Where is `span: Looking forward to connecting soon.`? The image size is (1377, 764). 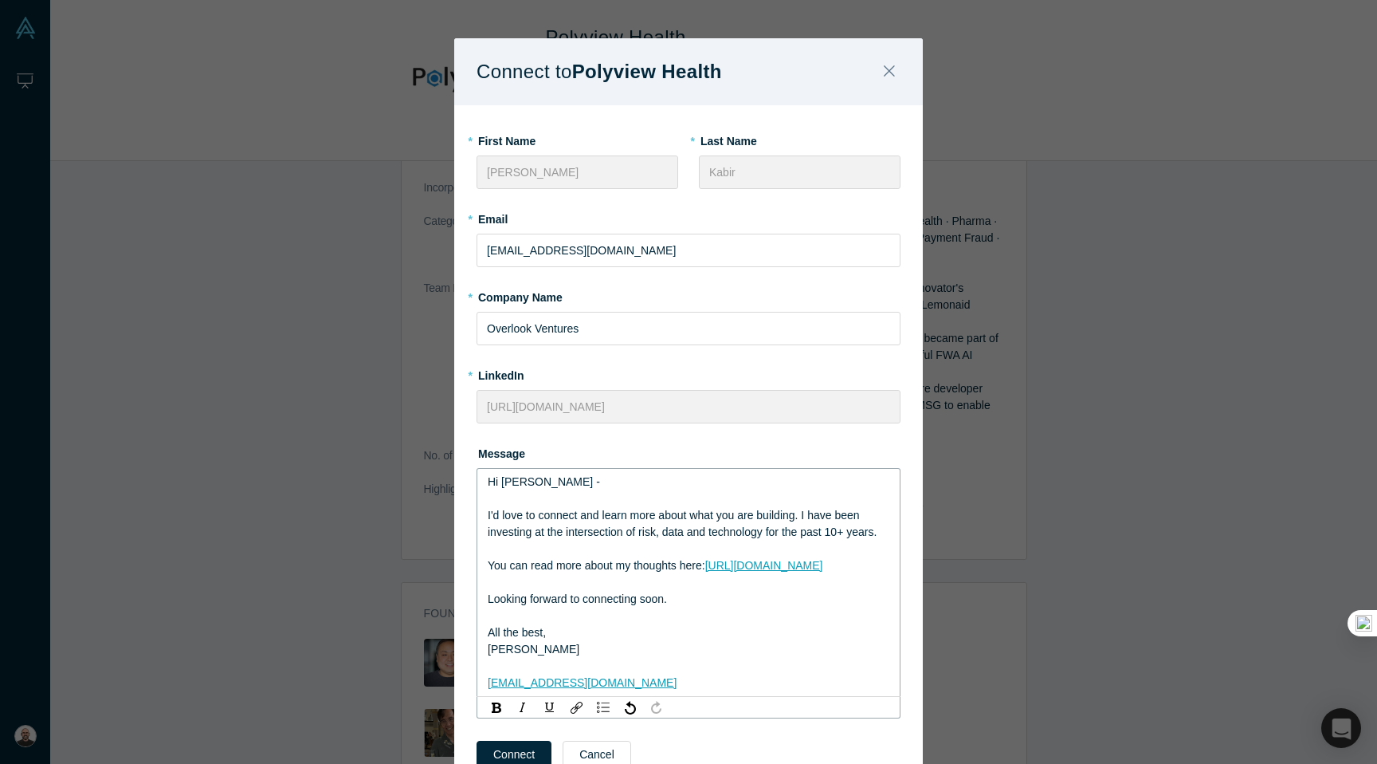 span: Looking forward to connecting soon. is located at coordinates (577, 599).